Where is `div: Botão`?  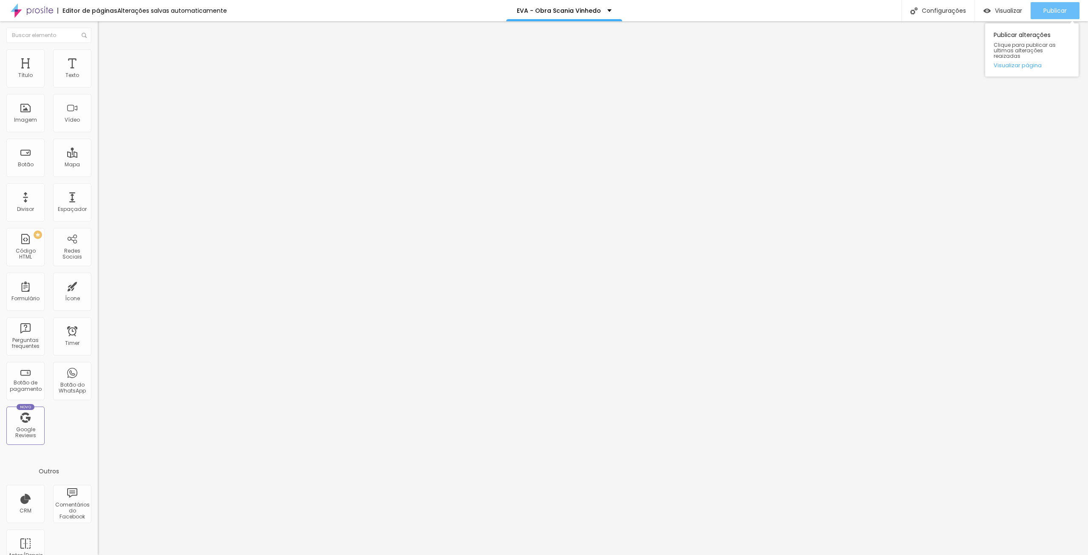
div: Botão is located at coordinates (25, 164).